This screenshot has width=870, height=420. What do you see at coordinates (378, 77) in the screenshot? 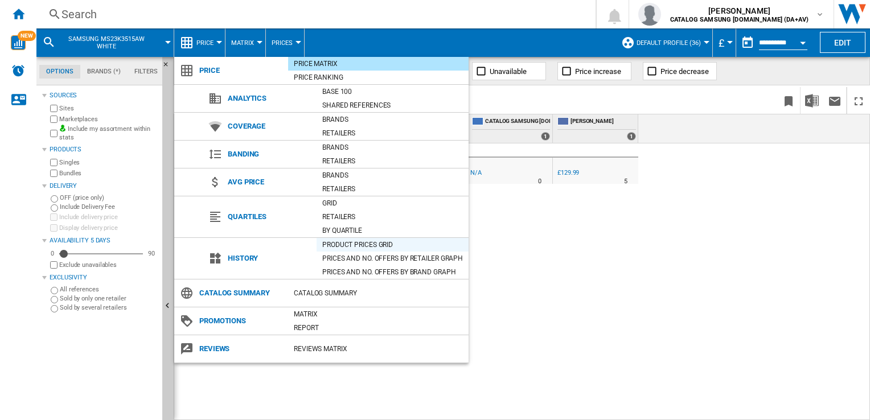
I see `div: Price Ranking` at bounding box center [378, 77].